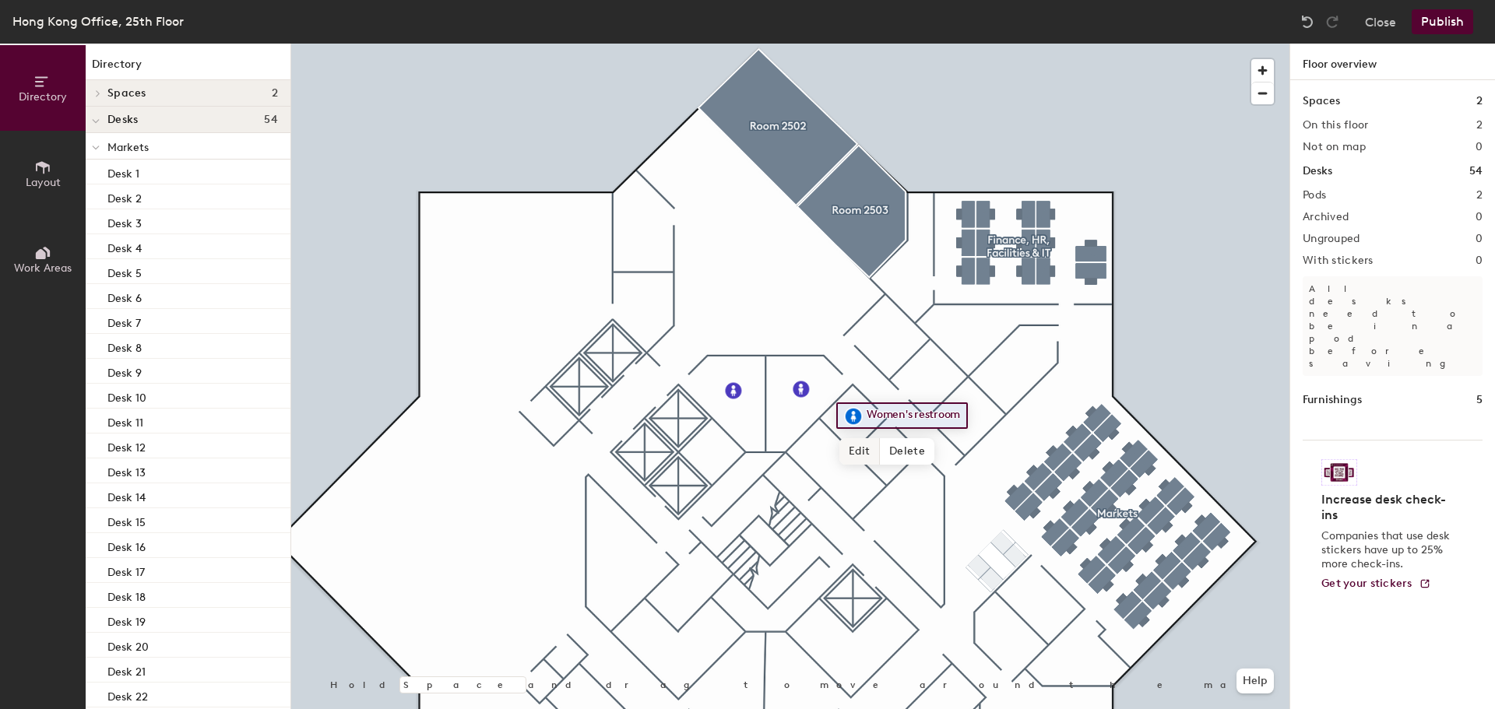  Describe the element at coordinates (1332, 400) in the screenshot. I see `h1: Furnishings` at that location.